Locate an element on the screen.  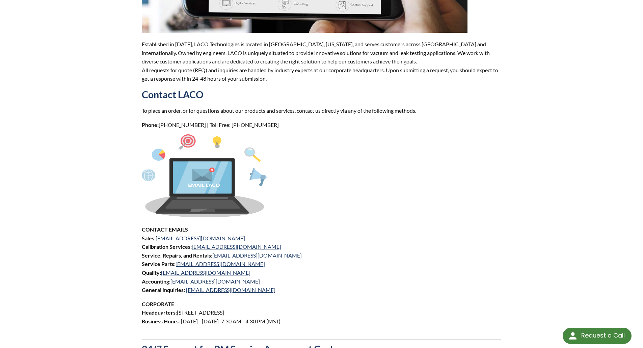
strong: Quality: is located at coordinates (151, 272).